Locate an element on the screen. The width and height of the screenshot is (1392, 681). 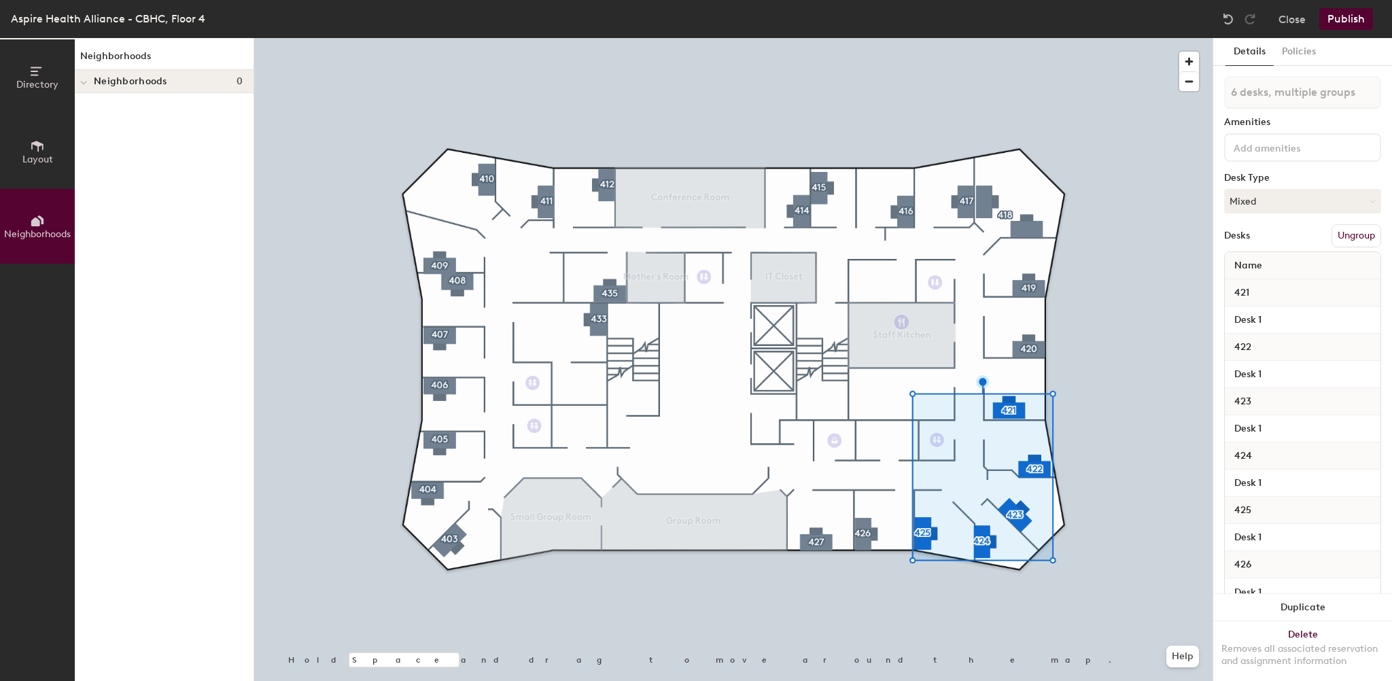
span: 422 is located at coordinates (1243, 347).